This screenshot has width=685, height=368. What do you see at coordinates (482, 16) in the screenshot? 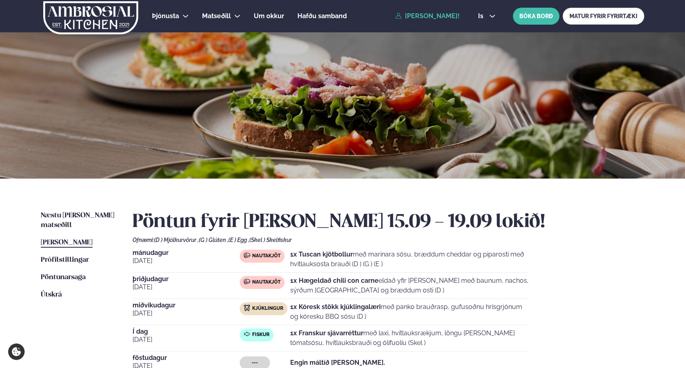
I see `span: is` at bounding box center [482, 16].